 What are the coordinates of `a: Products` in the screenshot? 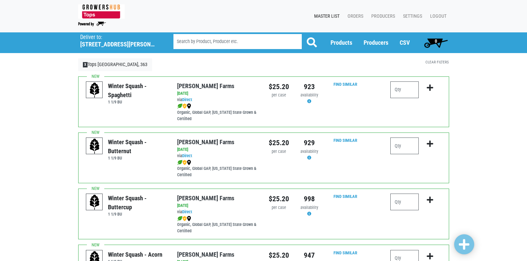 It's located at (341, 42).